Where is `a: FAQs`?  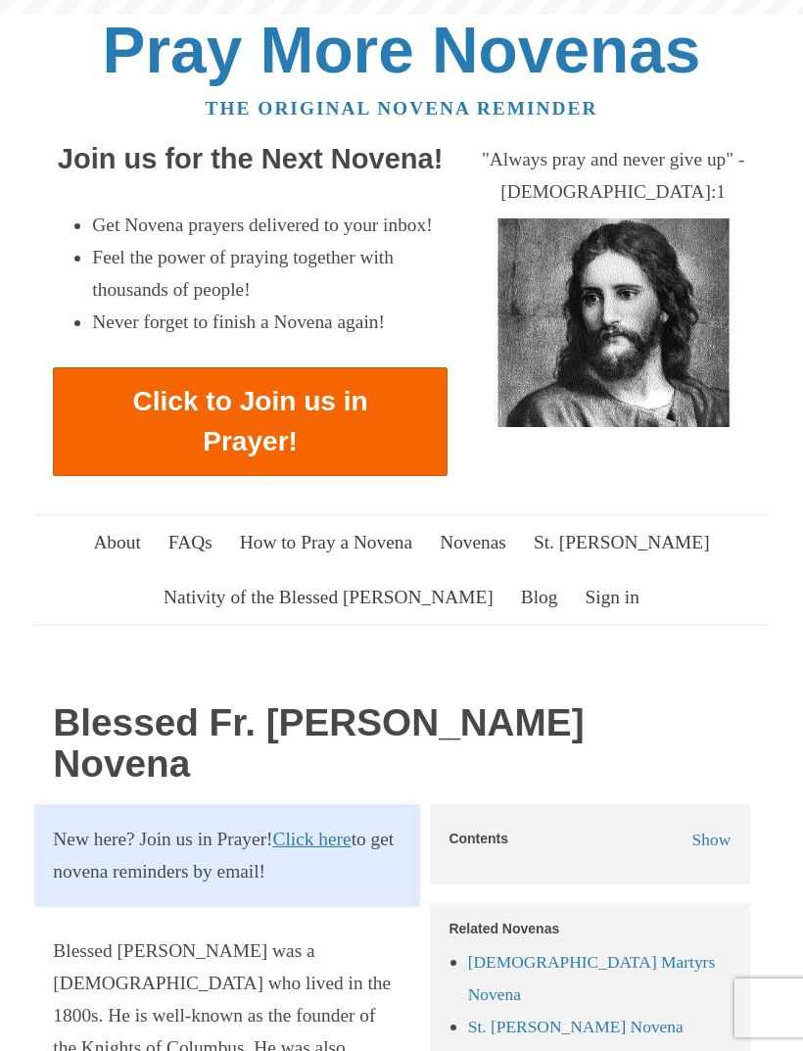 a: FAQs is located at coordinates (190, 542).